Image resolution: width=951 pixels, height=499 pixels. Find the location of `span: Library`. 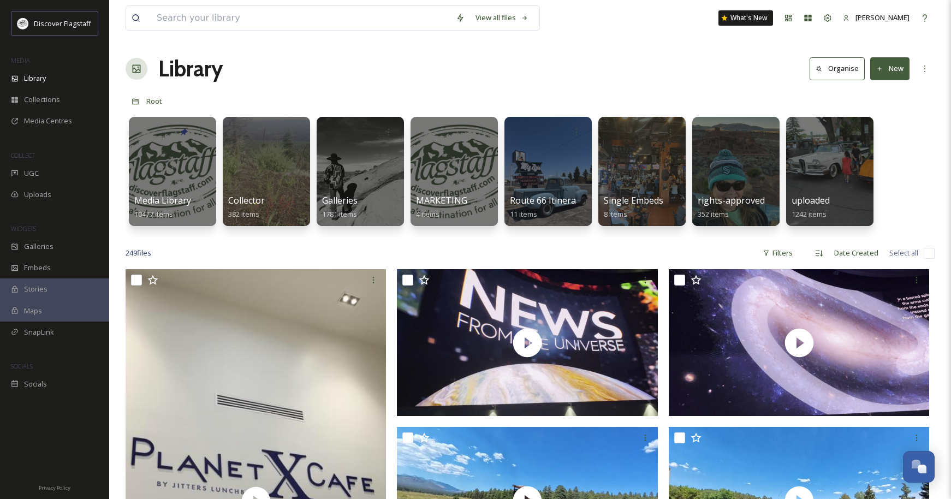

span: Library is located at coordinates (35, 78).